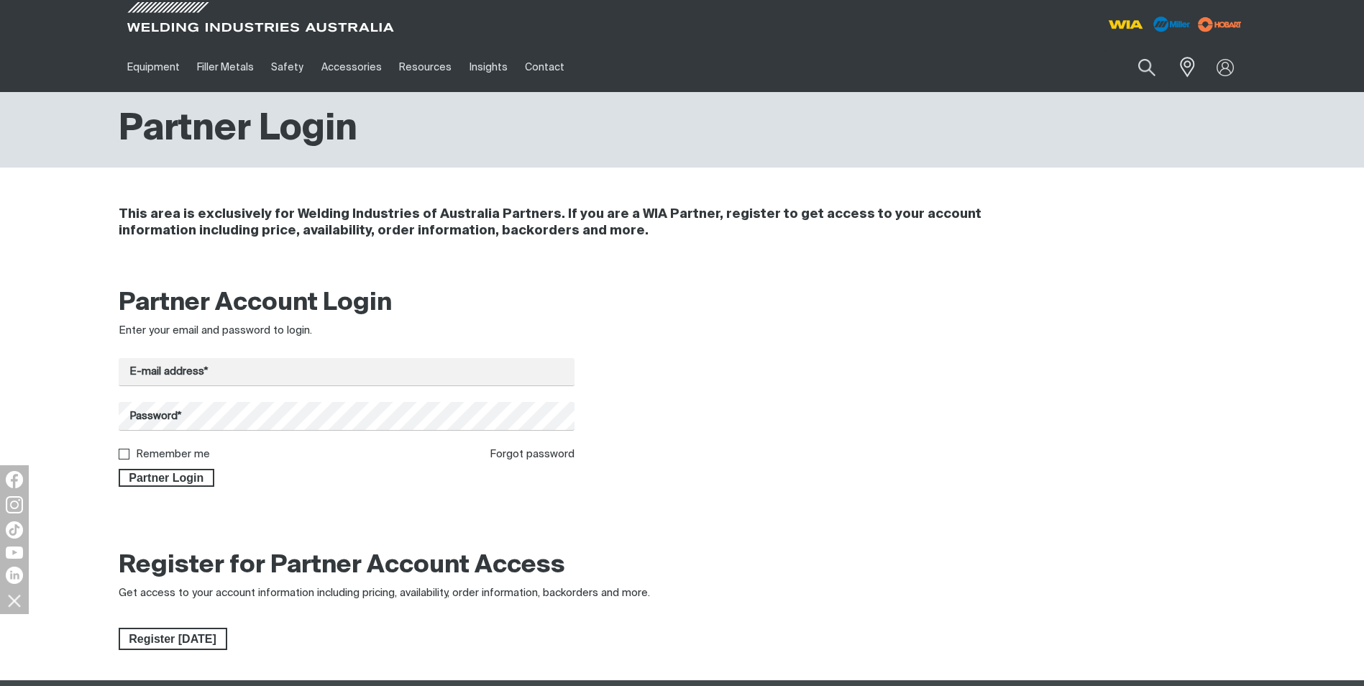 The image size is (1364, 686). What do you see at coordinates (173, 454) in the screenshot?
I see `label: Remember me` at bounding box center [173, 454].